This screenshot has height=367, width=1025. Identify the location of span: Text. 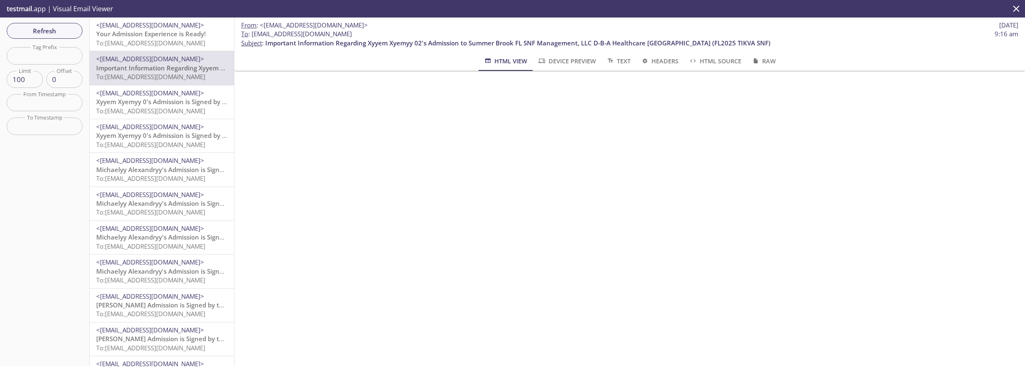
(618, 61).